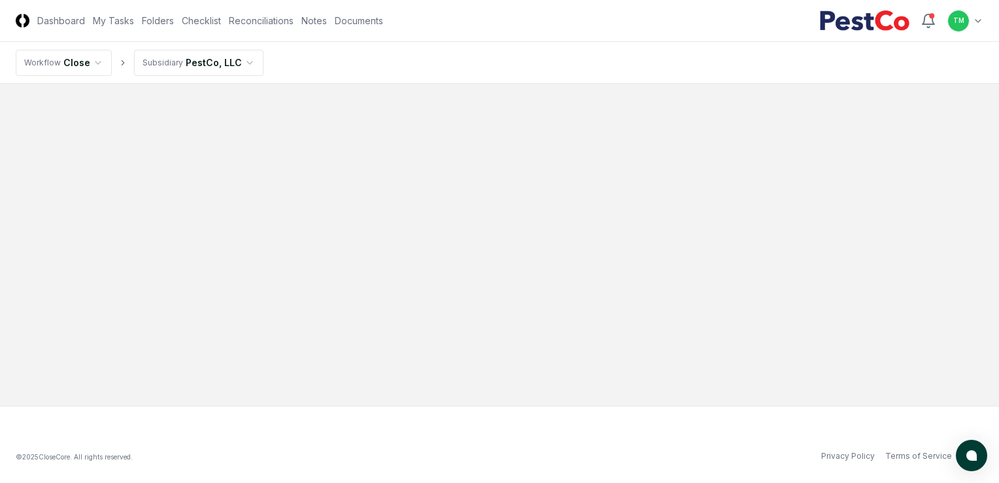 The image size is (999, 483). Describe the element at coordinates (919, 456) in the screenshot. I see `a: Terms of Service` at that location.